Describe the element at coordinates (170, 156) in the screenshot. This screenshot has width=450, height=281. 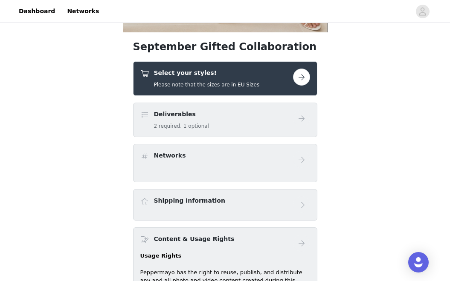
I see `h4: Networks` at that location.